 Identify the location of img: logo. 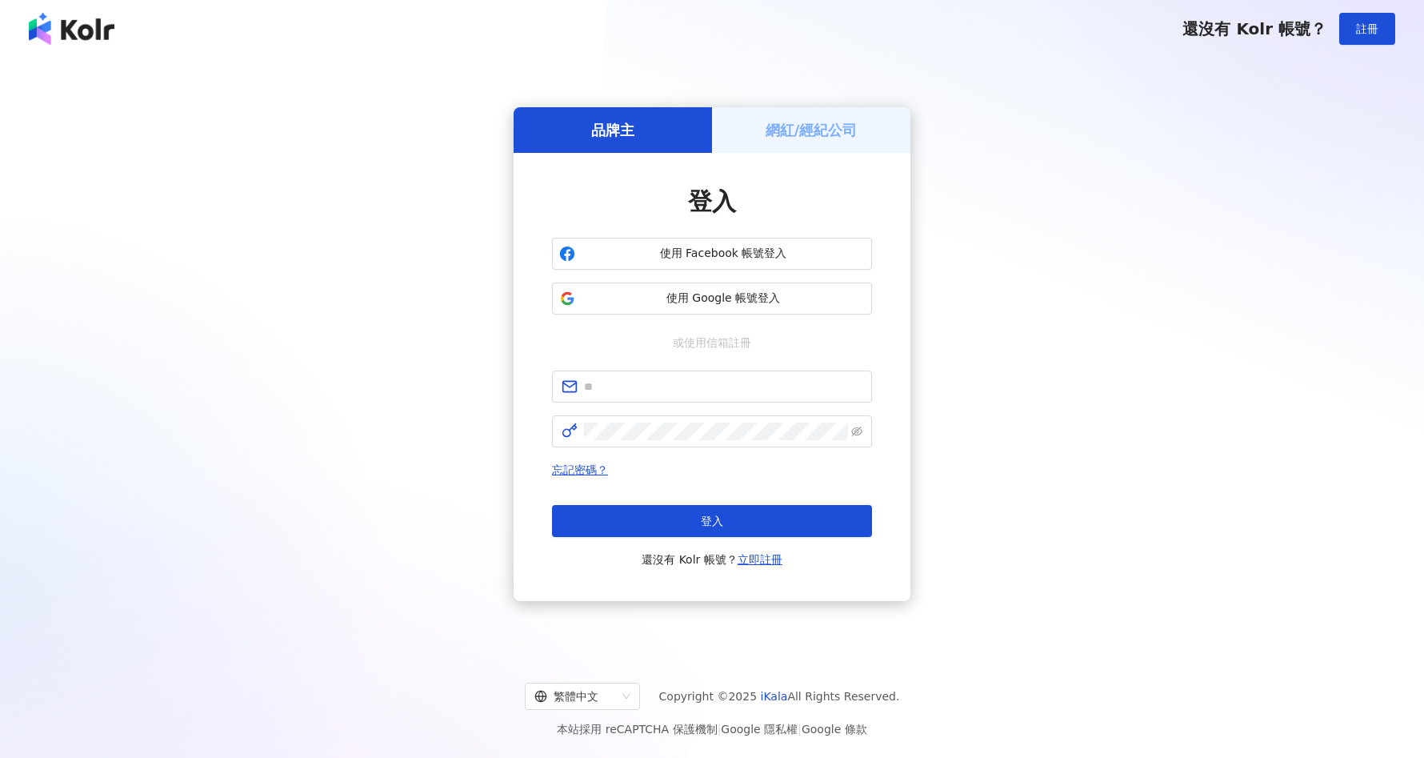
(71, 29).